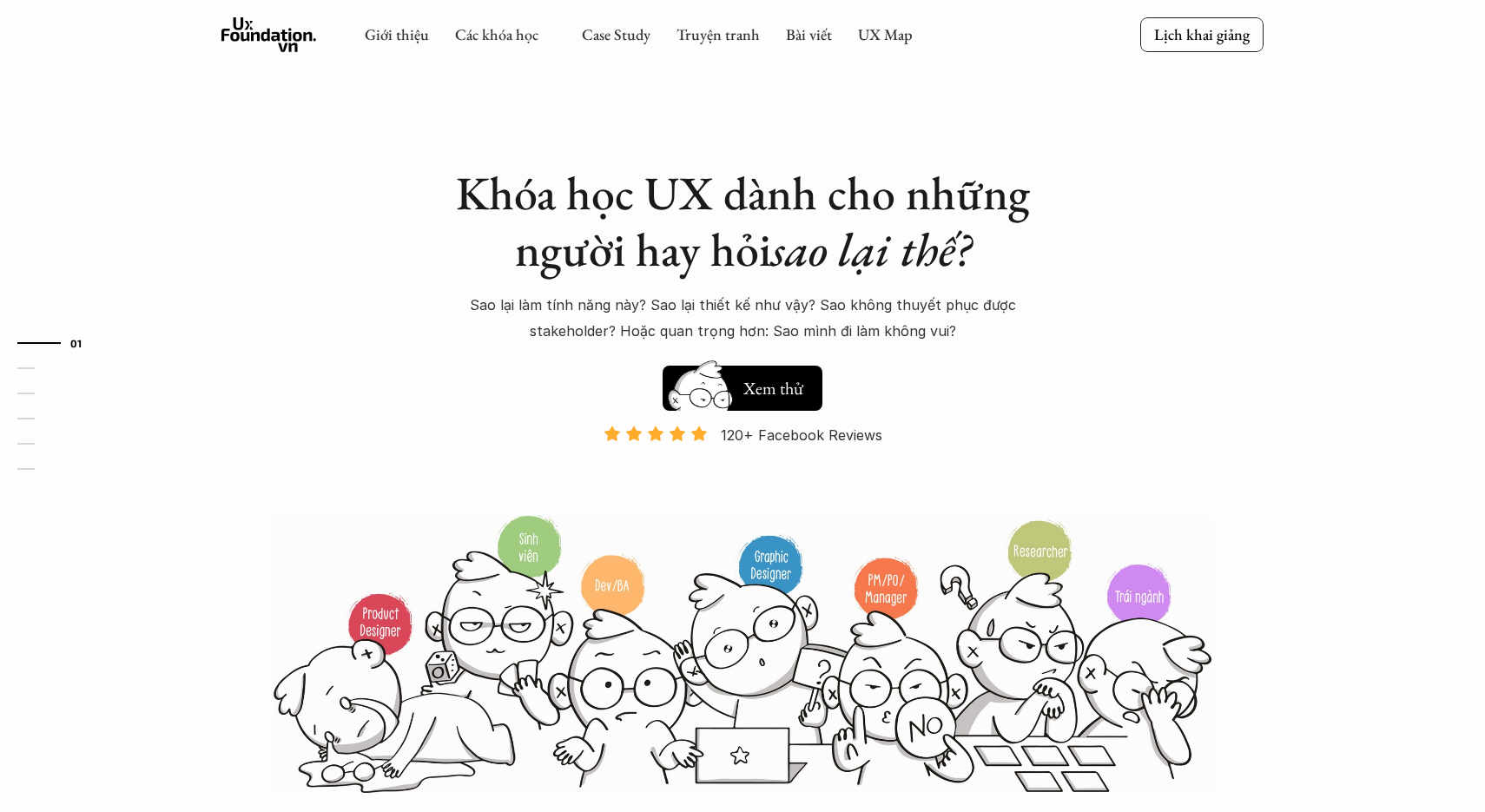 The image size is (1485, 812). What do you see at coordinates (1203, 34) in the screenshot?
I see `p: Lịch khai giảng` at bounding box center [1203, 34].